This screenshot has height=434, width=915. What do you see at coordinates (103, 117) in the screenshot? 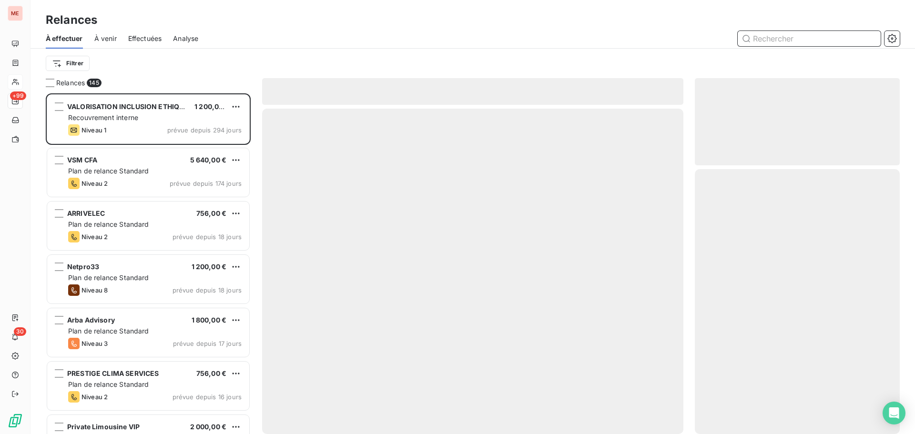
I see `span: Recouvrement interne` at bounding box center [103, 117].